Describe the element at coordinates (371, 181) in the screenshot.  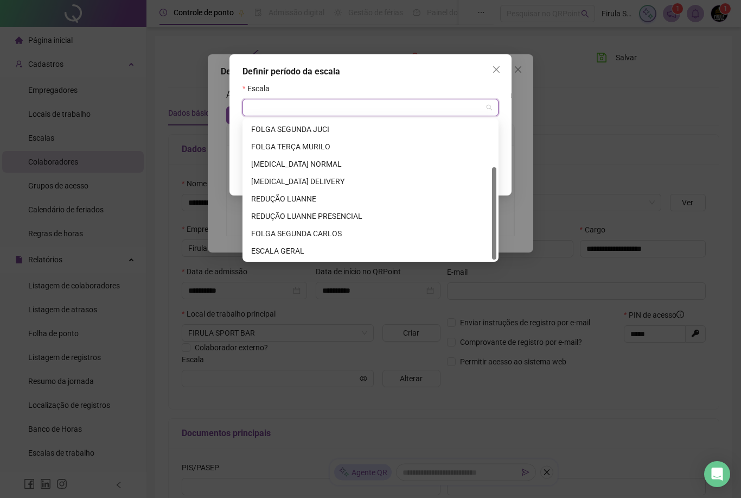
I see `div: COVID-19 DELIVERY` at that location.